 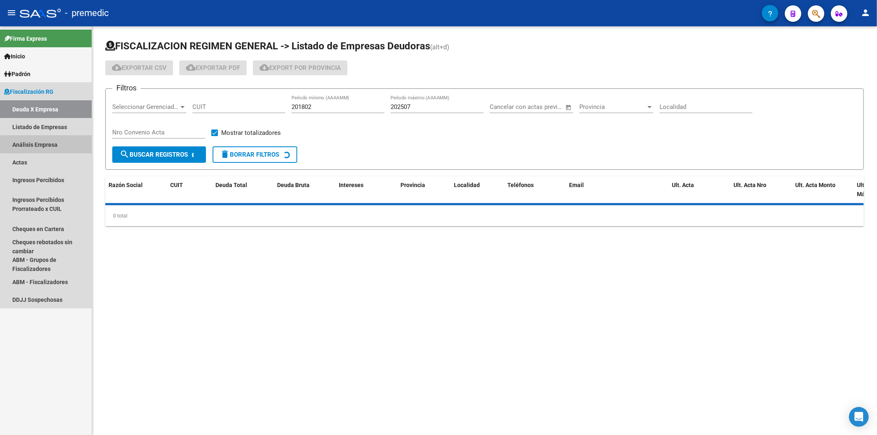 I want to click on mat-icon: person, so click(x=866, y=13).